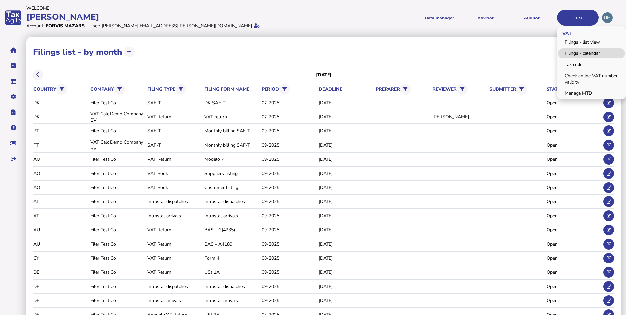  I want to click on button: Shows a dropdown of VAT Advisor options, so click(485, 17).